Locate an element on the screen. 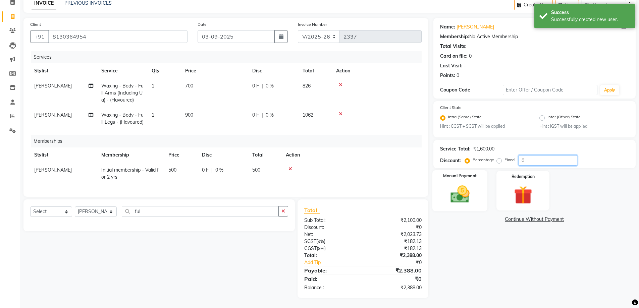 This screenshot has width=639, height=308. label: Manual Payment is located at coordinates (460, 176).